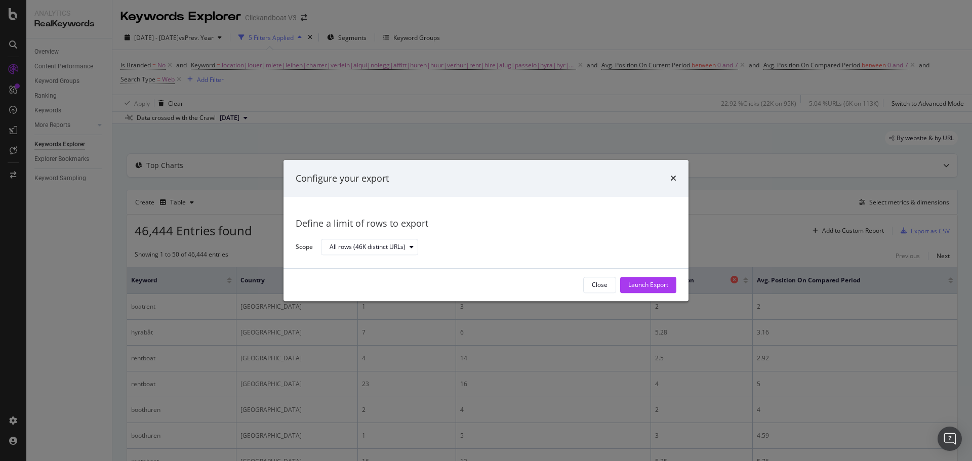 The height and width of the screenshot is (461, 972). Describe the element at coordinates (368, 248) in the screenshot. I see `div: All rows (46K distinct URLs)` at that location.